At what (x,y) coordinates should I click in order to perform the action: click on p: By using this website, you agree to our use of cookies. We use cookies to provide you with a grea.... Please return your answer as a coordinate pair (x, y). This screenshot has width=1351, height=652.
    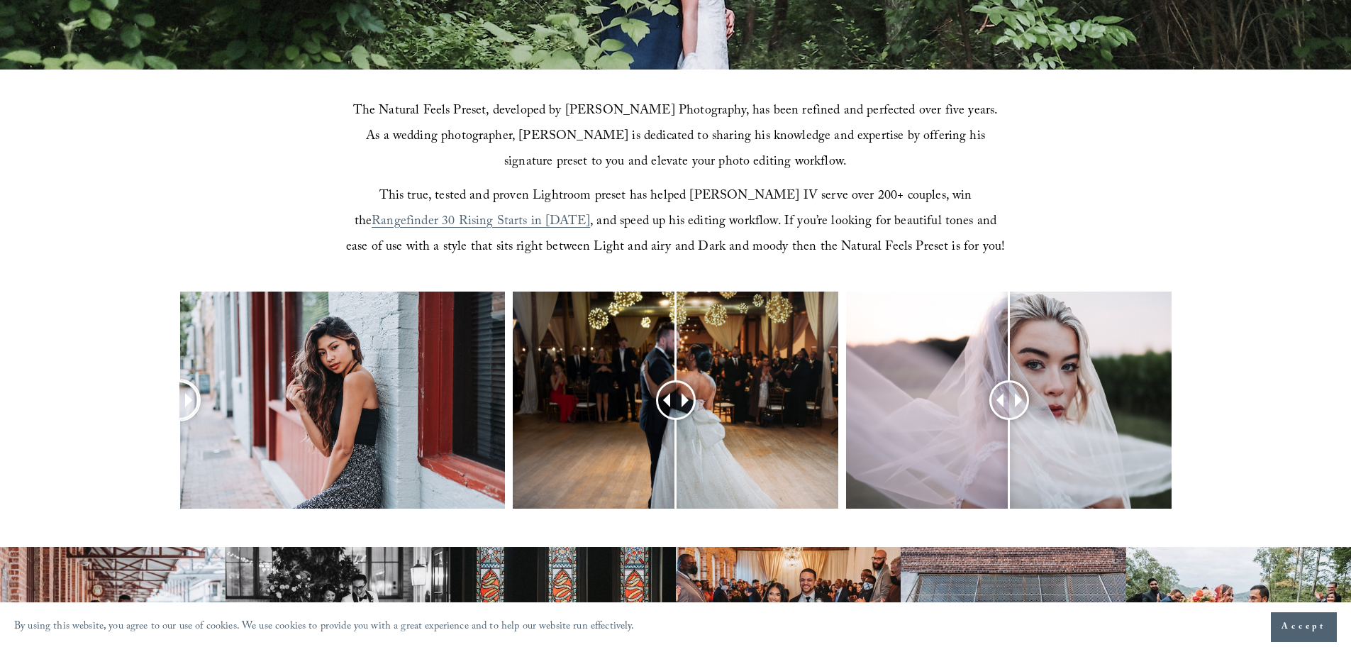
    Looking at the image, I should click on (324, 627).